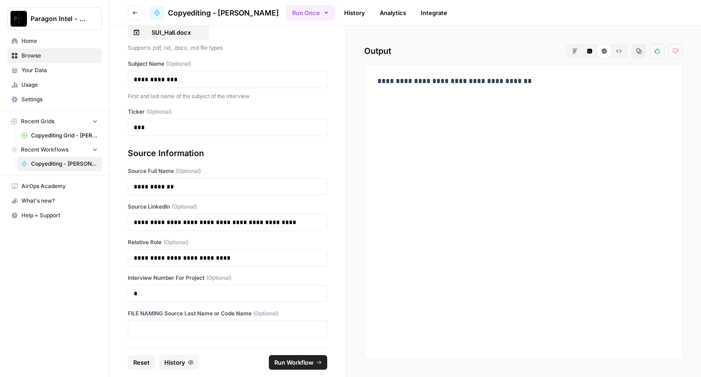 Image resolution: width=701 pixels, height=377 pixels. What do you see at coordinates (355, 13) in the screenshot?
I see `a: History` at bounding box center [355, 13].